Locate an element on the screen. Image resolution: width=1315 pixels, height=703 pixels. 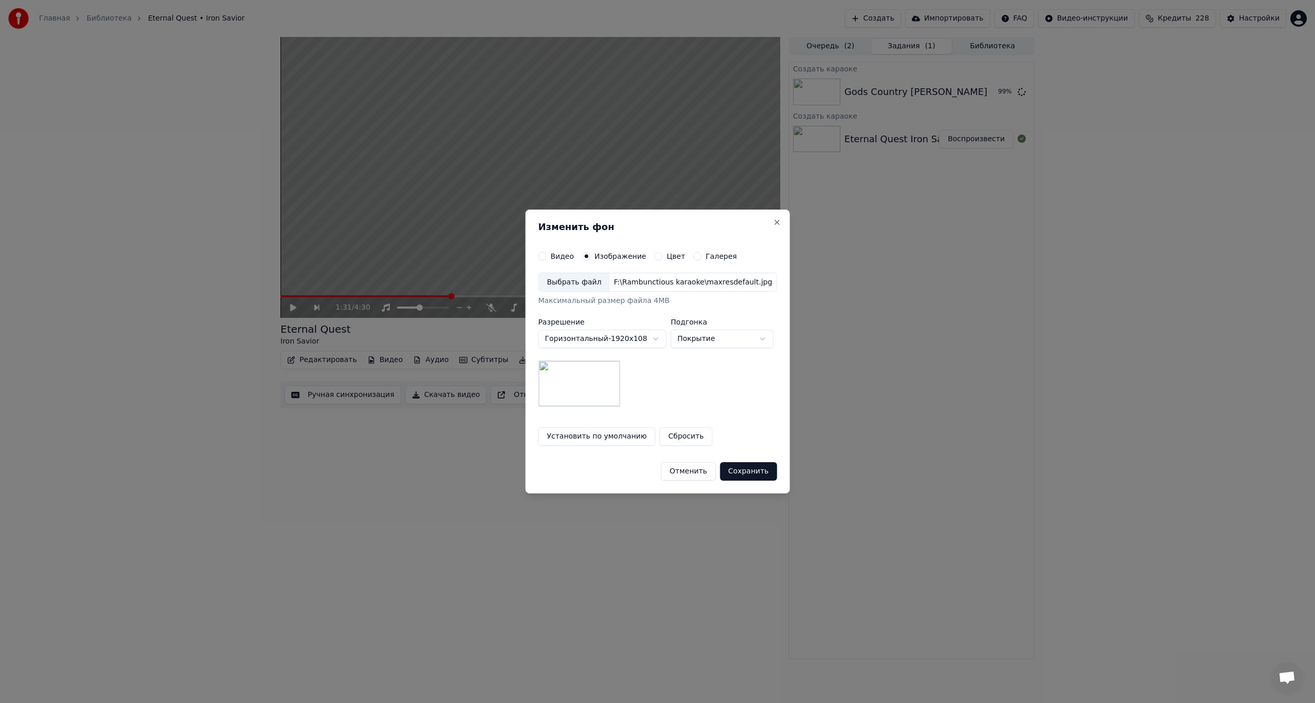
div: Выбрать файл is located at coordinates (574, 282).